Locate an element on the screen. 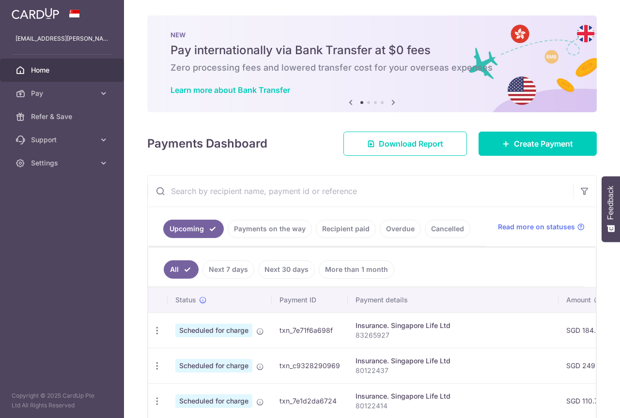 The height and width of the screenshot is (418, 620). span: Create Payment is located at coordinates (543, 144).